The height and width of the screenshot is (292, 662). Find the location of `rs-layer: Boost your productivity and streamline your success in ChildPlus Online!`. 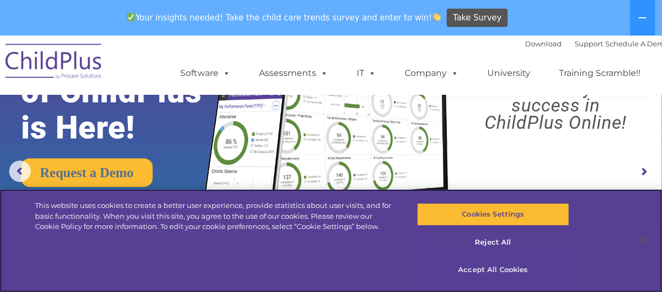

rs-layer: Boost your productivity and streamline your success in ChildPlus Online! is located at coordinates (556, 88).